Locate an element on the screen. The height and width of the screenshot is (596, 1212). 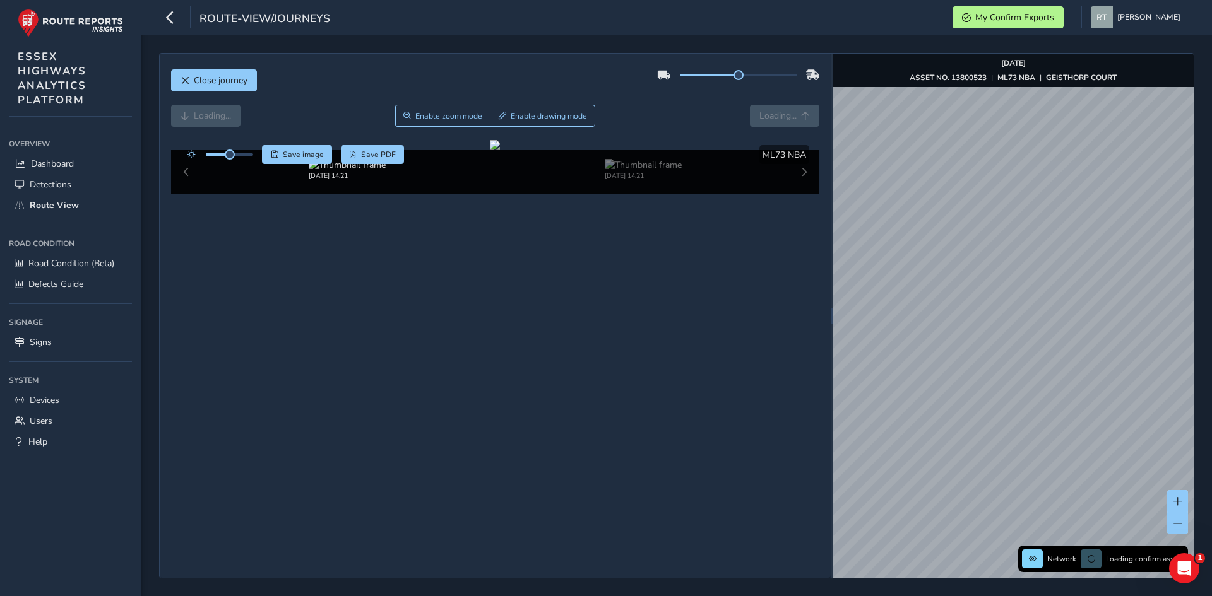
div: System is located at coordinates (70, 381).